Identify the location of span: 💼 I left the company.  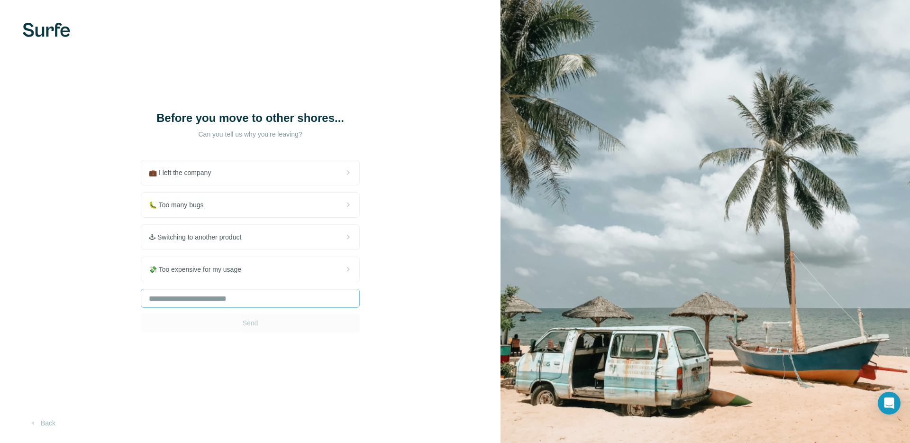
(183, 172).